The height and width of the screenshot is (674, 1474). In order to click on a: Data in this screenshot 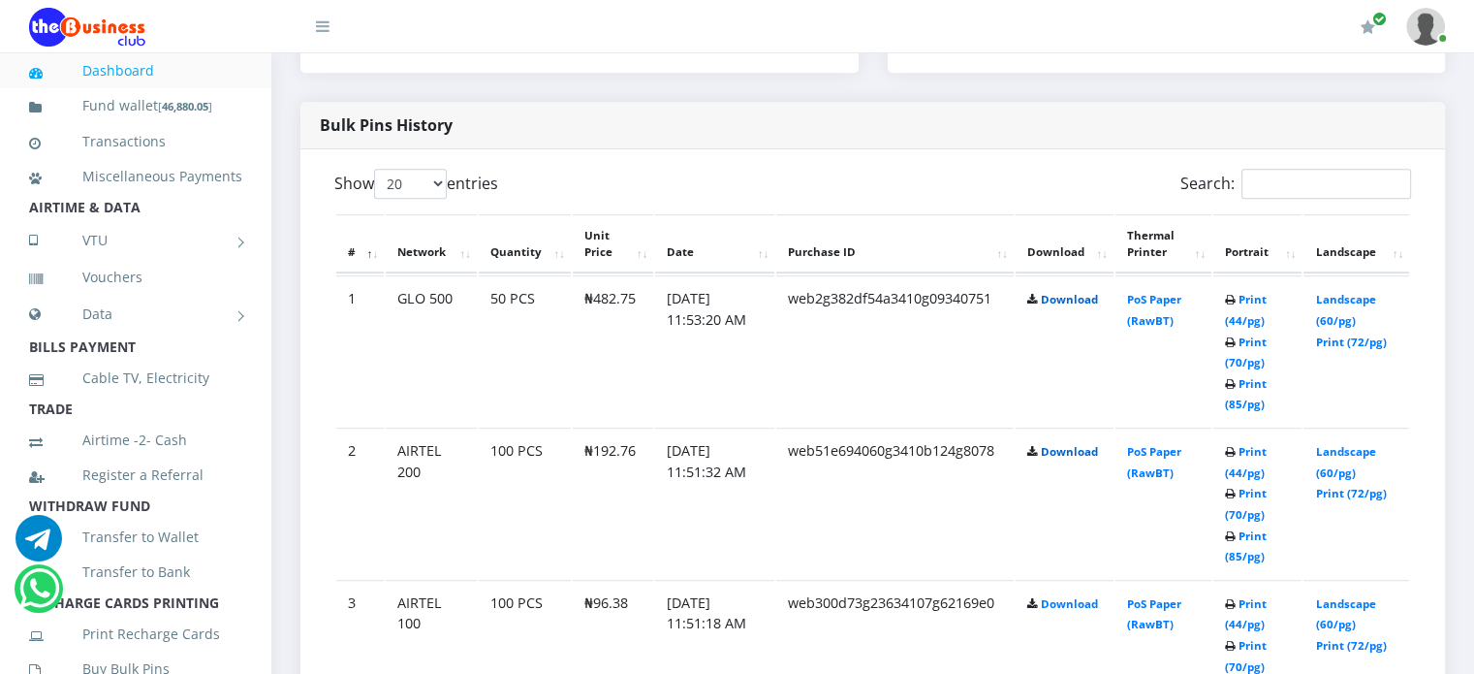, I will do `click(136, 314)`.